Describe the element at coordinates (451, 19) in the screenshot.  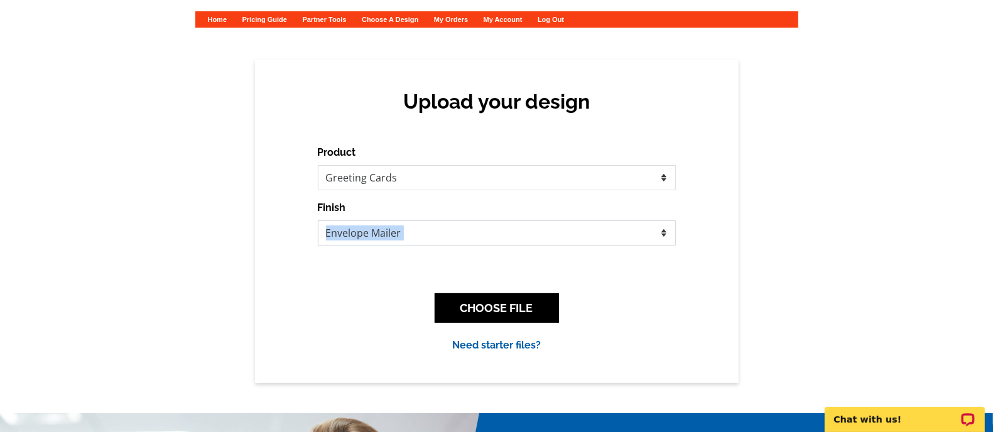
I see `a: My Orders` at that location.